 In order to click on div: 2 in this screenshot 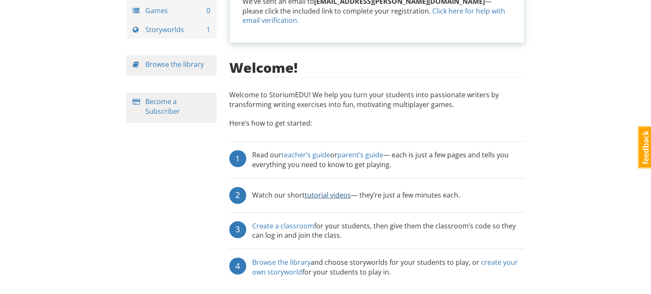, I will do `click(238, 196)`.